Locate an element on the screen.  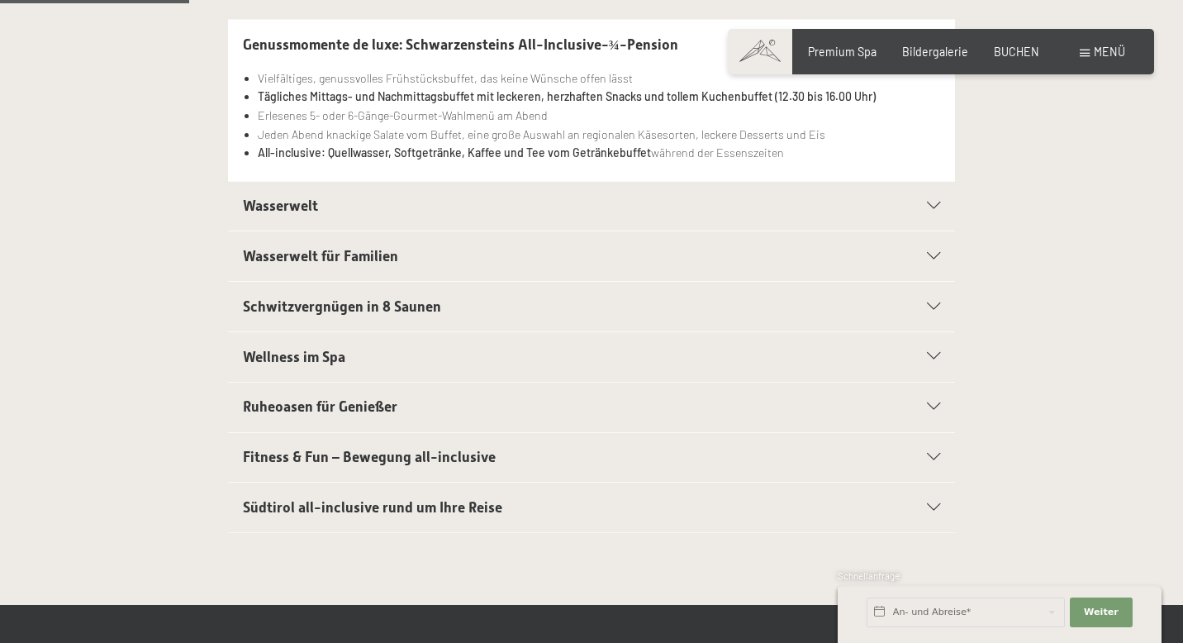
li: Vielfältiges, genussvolles Frühstücksbuffet, das keine Wünsche offen lässt is located at coordinates (599, 78).